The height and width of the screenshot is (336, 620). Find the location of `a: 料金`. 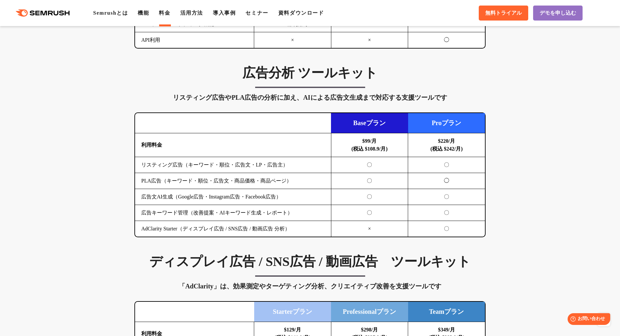

a: 料金 is located at coordinates (164, 13).